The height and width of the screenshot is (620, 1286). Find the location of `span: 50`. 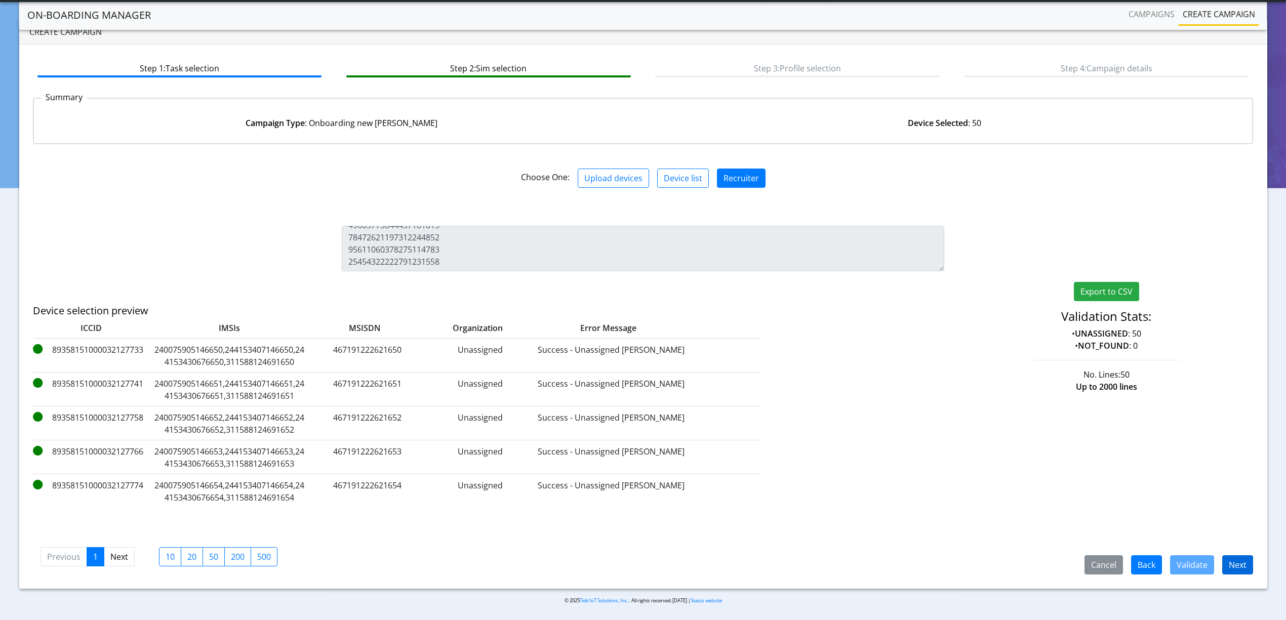

span: 50 is located at coordinates (1125, 375).